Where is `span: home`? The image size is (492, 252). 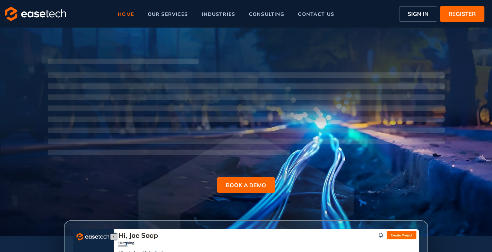
span: home is located at coordinates (126, 14).